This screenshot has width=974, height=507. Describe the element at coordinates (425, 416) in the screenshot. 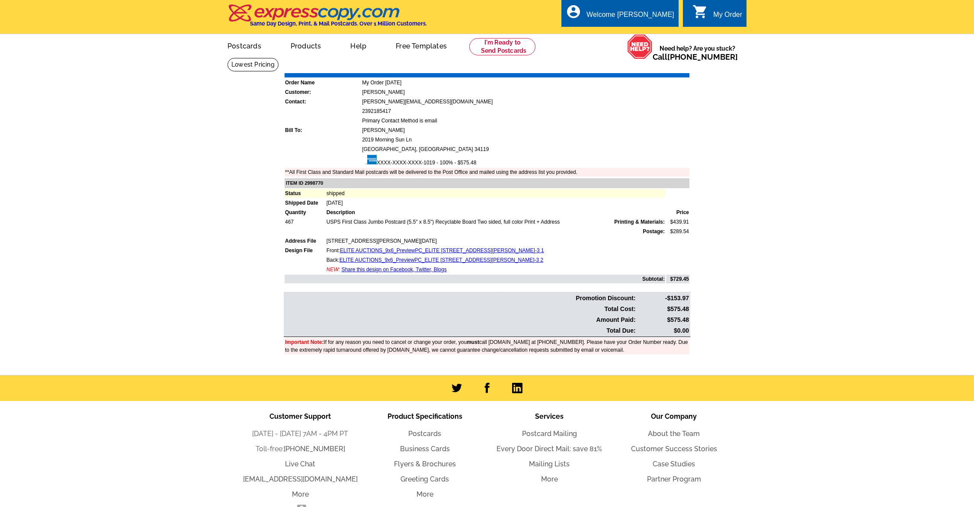

I see `span: Product Specifications` at that location.